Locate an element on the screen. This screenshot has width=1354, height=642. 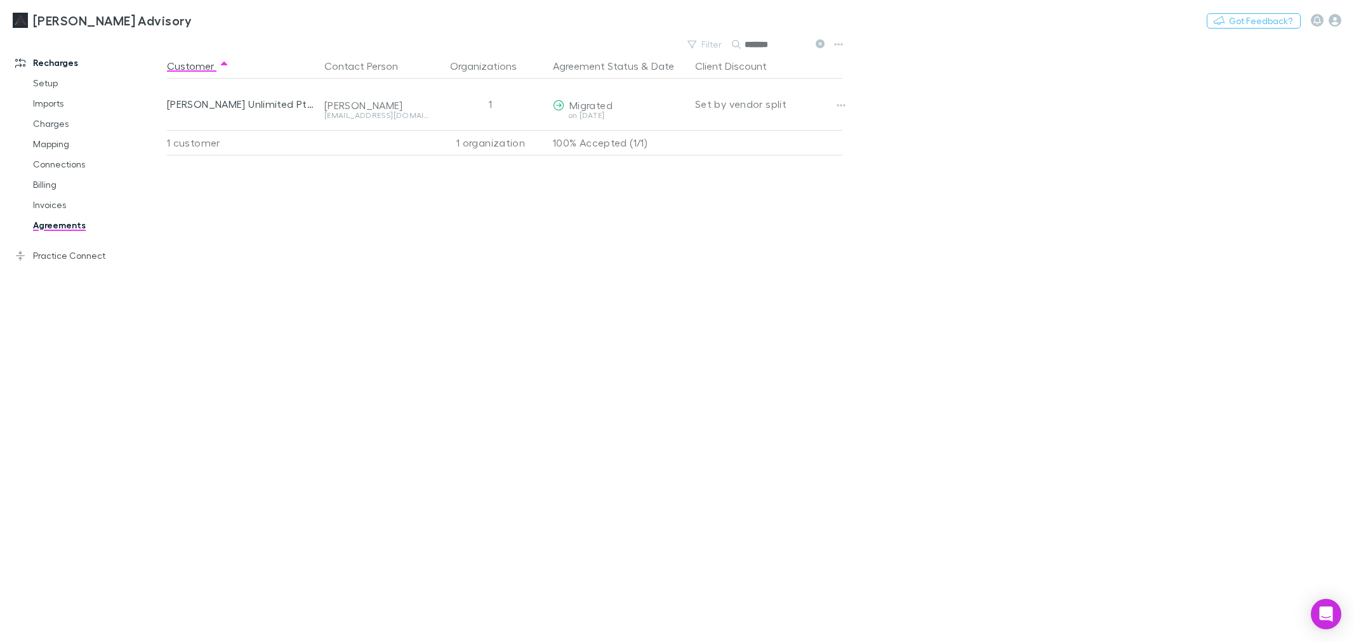
button: Date is located at coordinates (663, 66).